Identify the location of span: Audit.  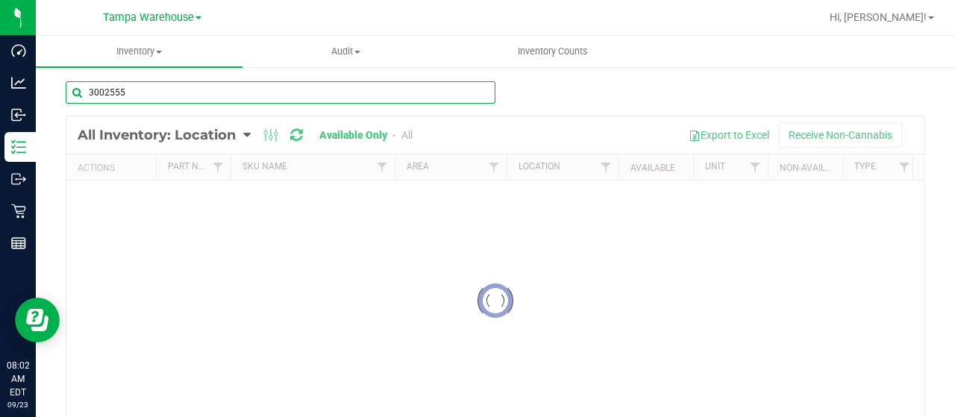
(345, 51).